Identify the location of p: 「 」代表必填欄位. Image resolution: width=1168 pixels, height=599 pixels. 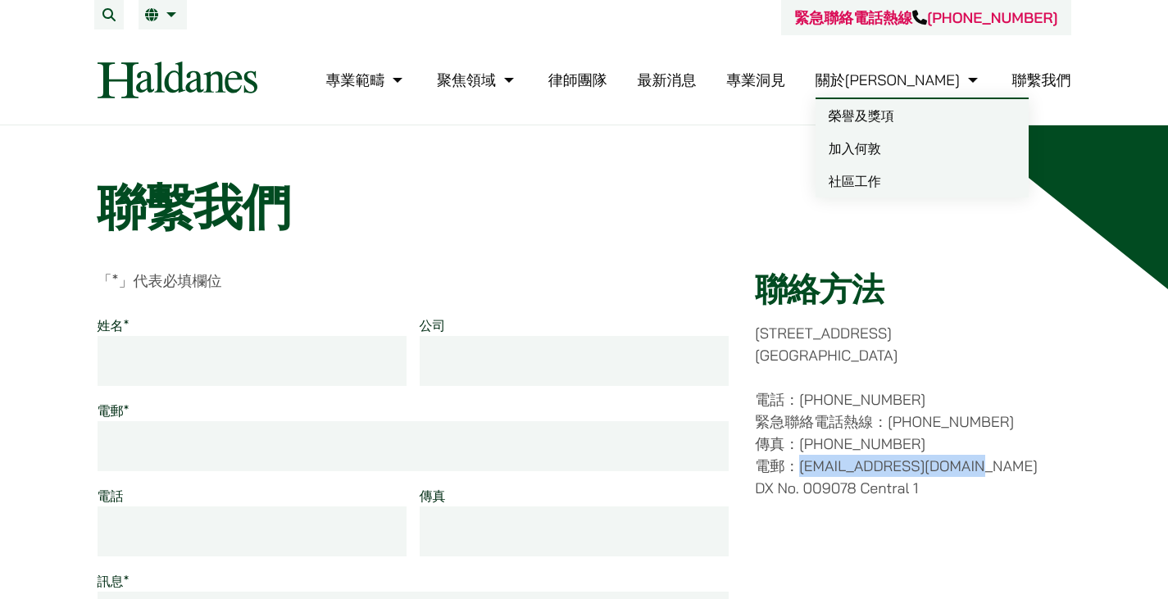
(413, 280).